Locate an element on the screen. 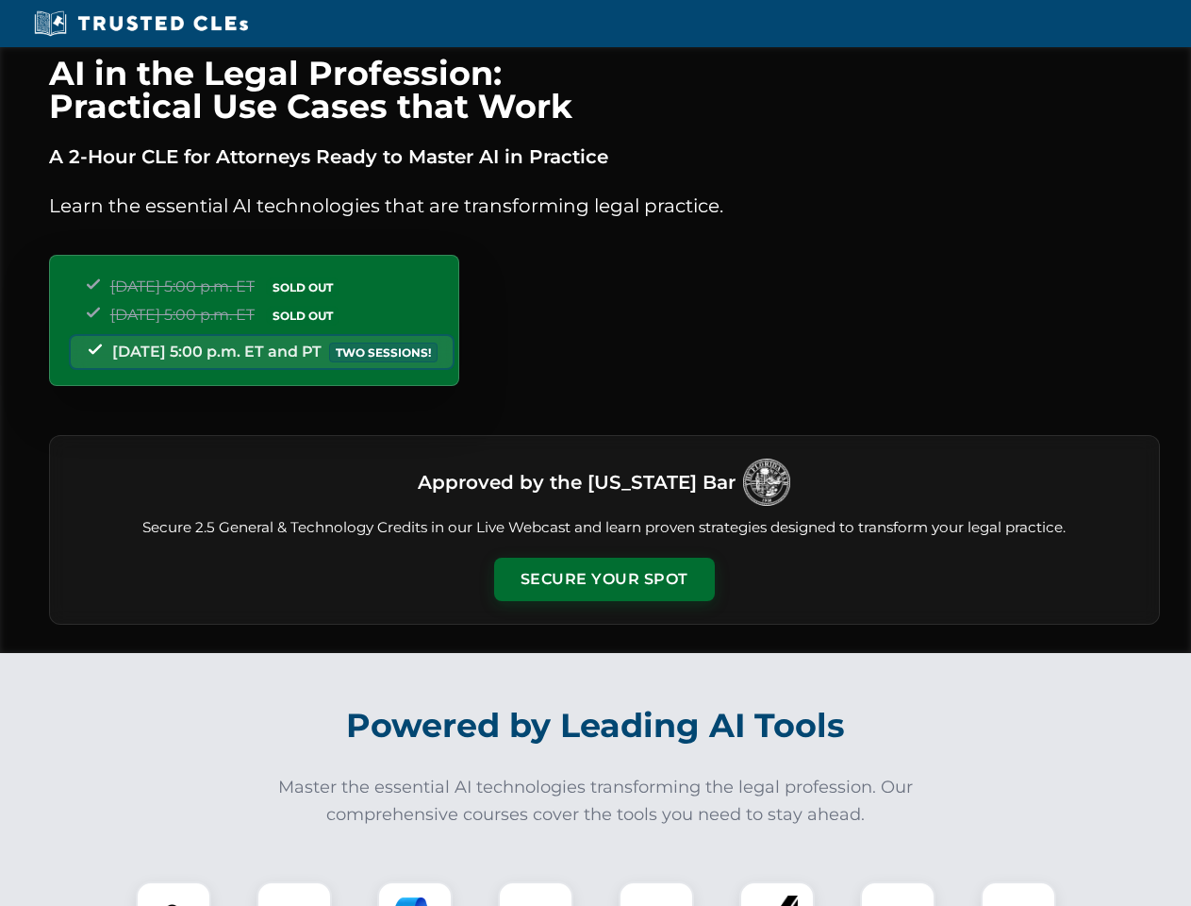 This screenshot has width=1191, height=906. p: Master the essential AI technologies transforming the legal profession. Our comprehensive courses... is located at coordinates (596, 801).